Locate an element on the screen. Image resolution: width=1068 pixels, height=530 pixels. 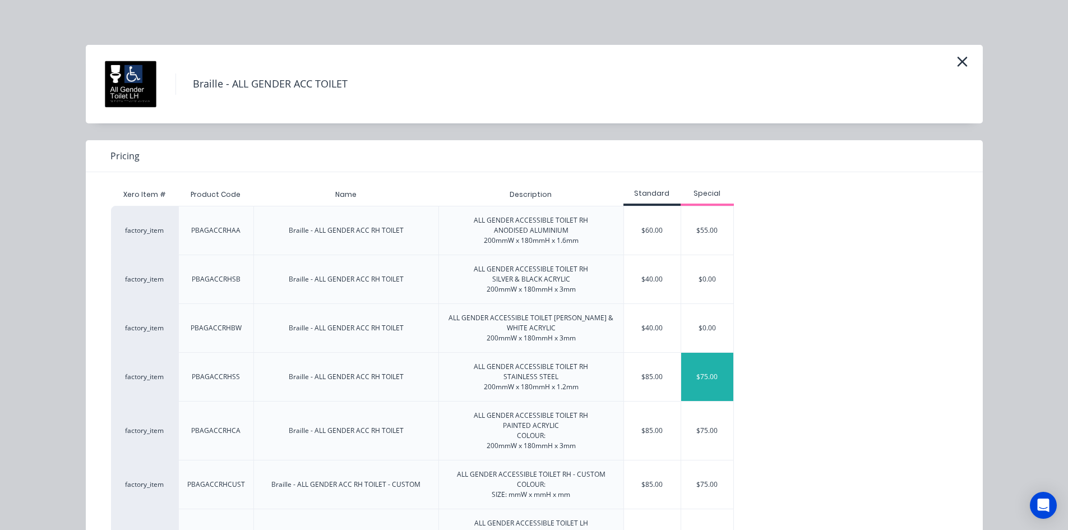
div: ALL GENDER ACCESSIBLE TOILET RH ANODISED ALUMINIUM 200mmW x 180mmH x 1.6mm is located at coordinates (531, 230).